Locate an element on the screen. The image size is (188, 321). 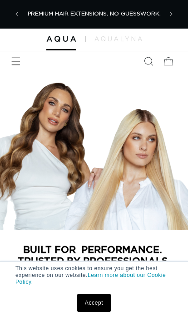
a: Learn more about our Cookie Policy. is located at coordinates (90, 278).